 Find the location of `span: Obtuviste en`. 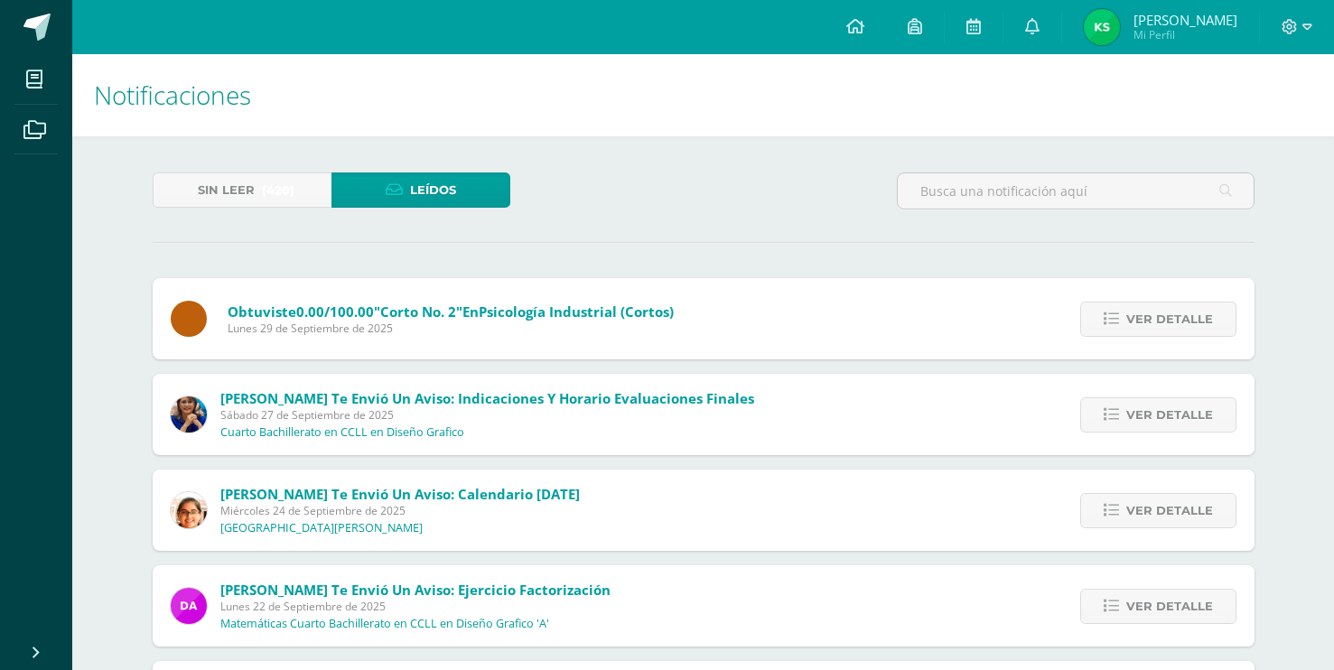

span: Obtuviste en is located at coordinates (451, 312).